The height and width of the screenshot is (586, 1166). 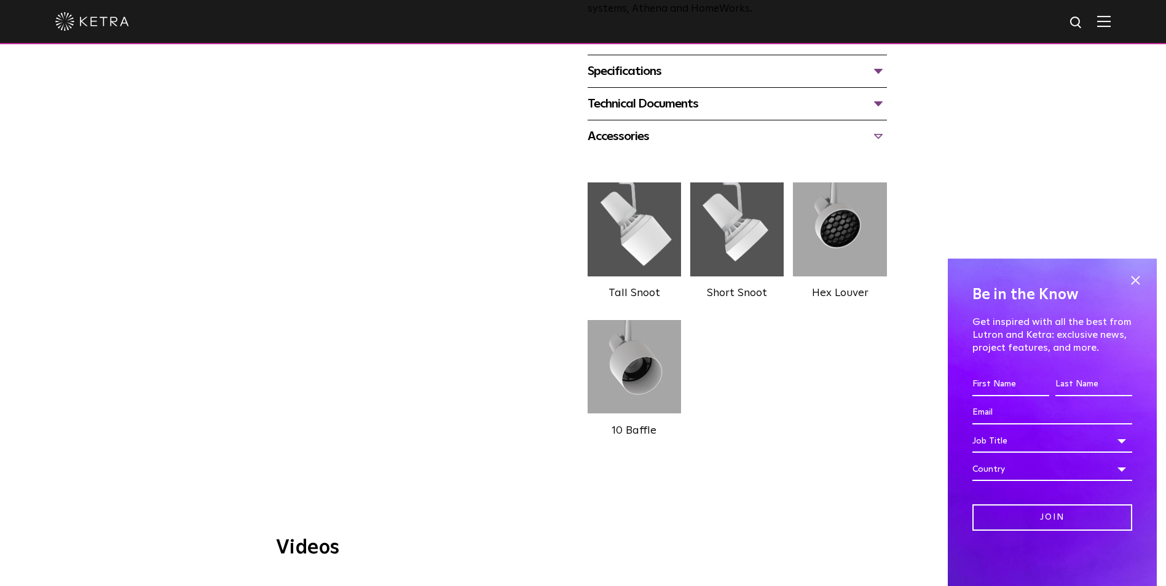 I want to click on label: Short Snoot, so click(x=737, y=293).